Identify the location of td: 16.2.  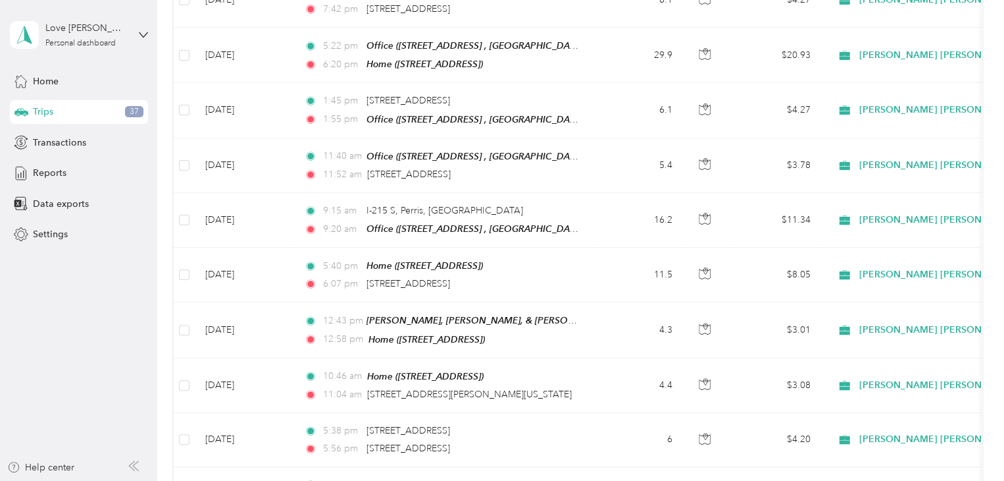
(640, 220).